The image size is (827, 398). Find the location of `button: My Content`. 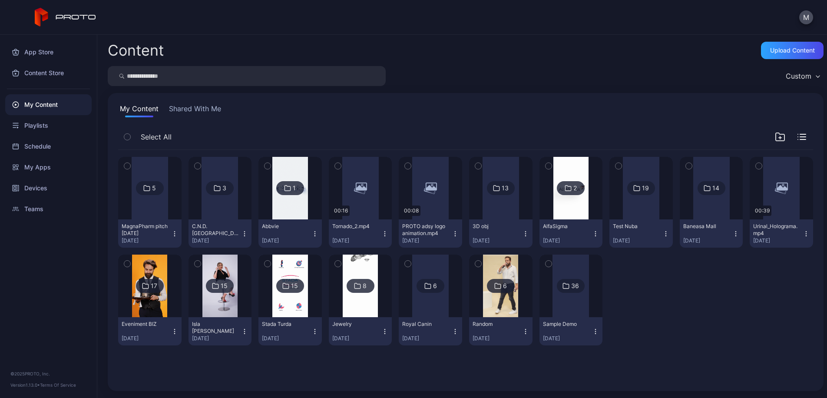

button: My Content is located at coordinates (139, 110).